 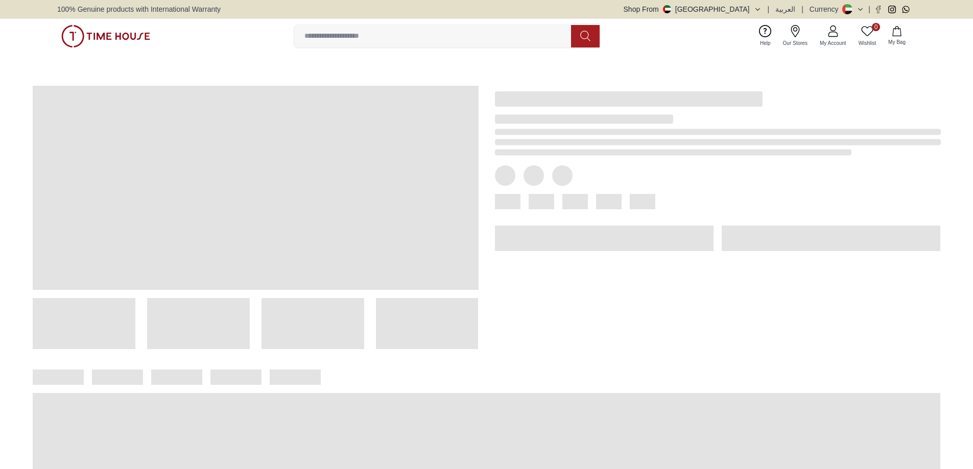 What do you see at coordinates (785, 9) in the screenshot?
I see `span: العربية` at bounding box center [785, 9].